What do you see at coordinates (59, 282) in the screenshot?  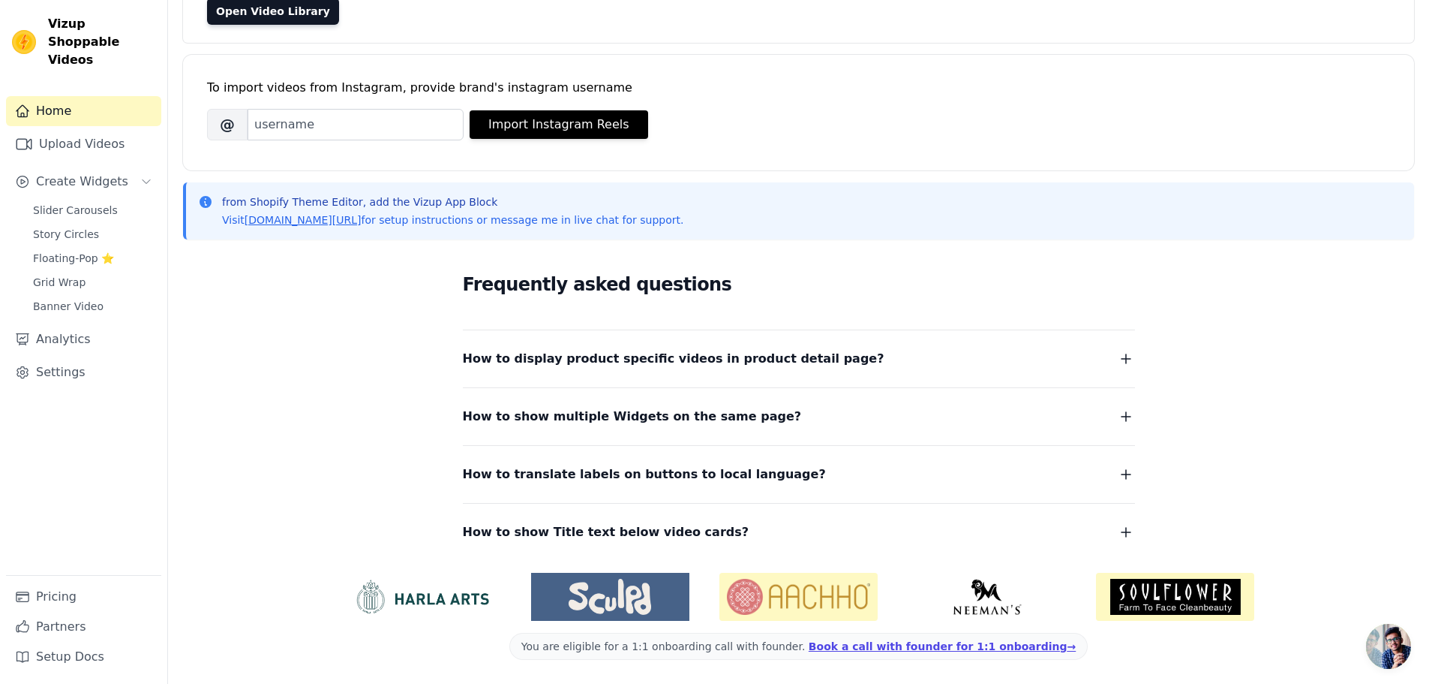 I see `span: Grid Wrap` at bounding box center [59, 282].